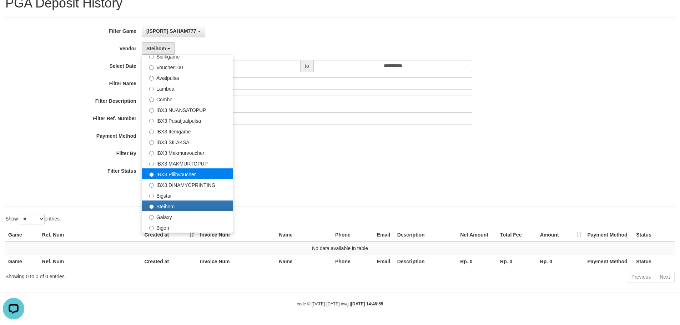  What do you see at coordinates (151, 164) in the screenshot?
I see `input: IBX3 MAKMURTOPUP` at bounding box center [151, 164].